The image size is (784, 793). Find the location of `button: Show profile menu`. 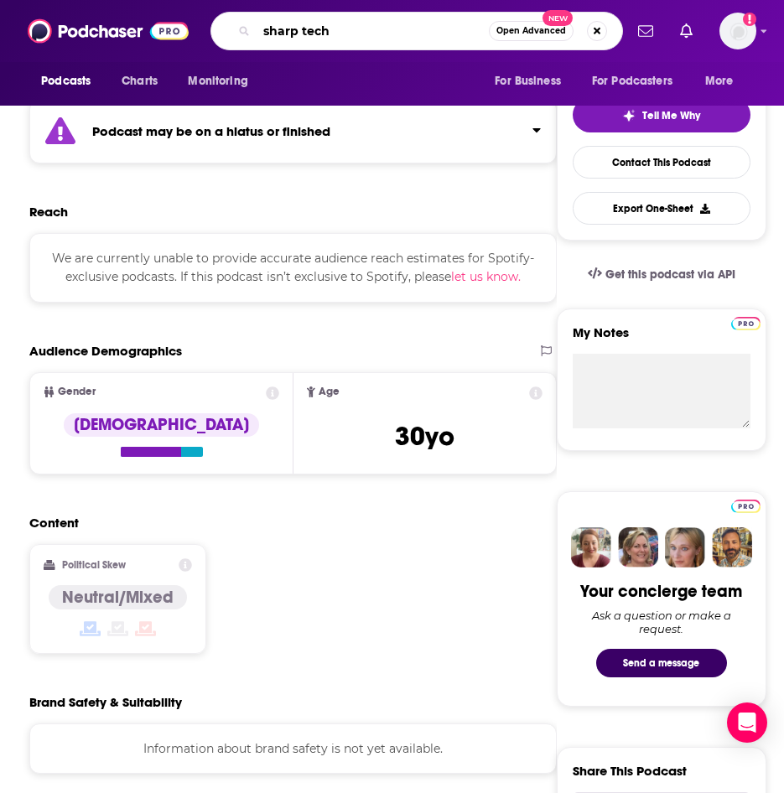

button: Show profile menu is located at coordinates (738, 31).